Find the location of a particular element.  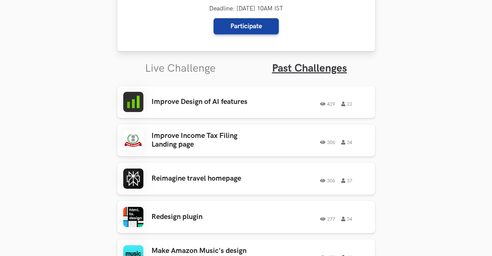

a: Reimagine travel homepage30637 is located at coordinates (246, 178).